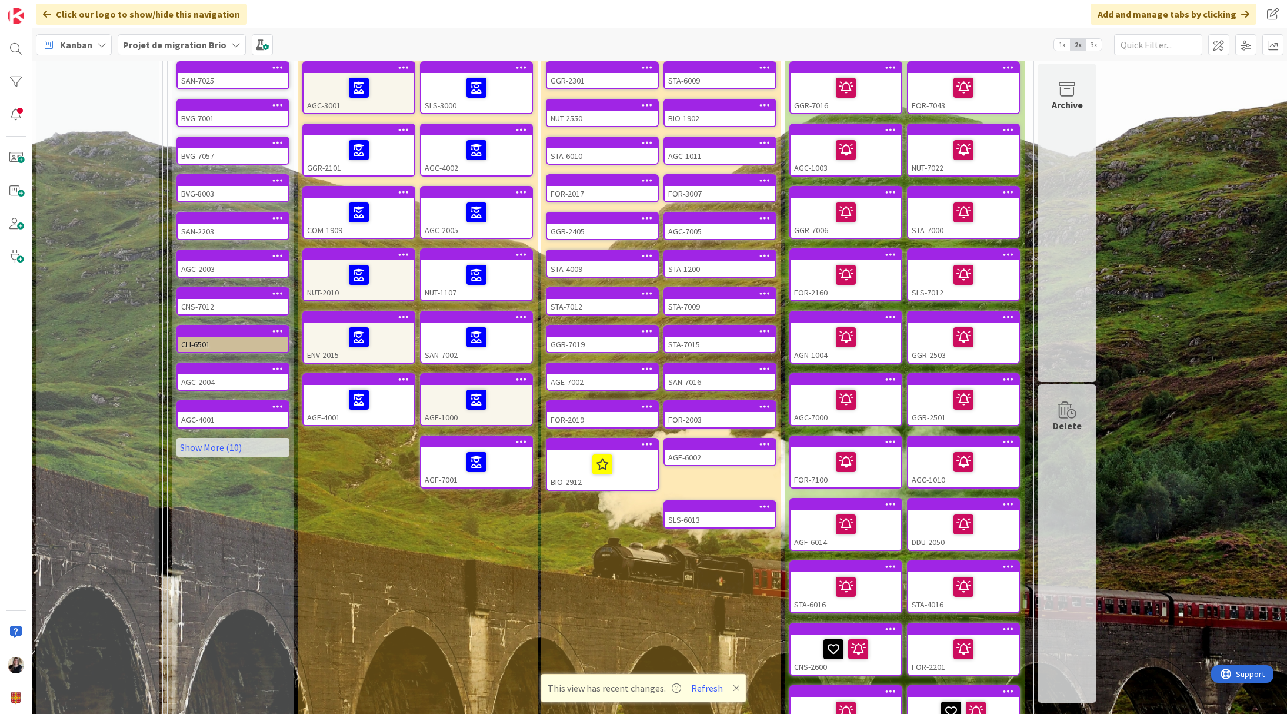 The image size is (1287, 714). Describe the element at coordinates (602, 264) in the screenshot. I see `div: STA-4009` at that location.